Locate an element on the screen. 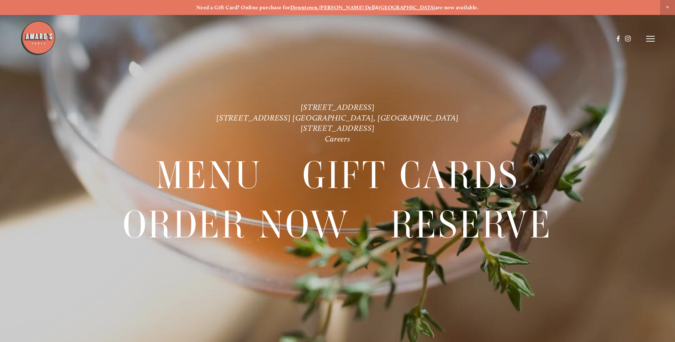 This screenshot has width=675, height=342. a: Downtown is located at coordinates (304, 7).